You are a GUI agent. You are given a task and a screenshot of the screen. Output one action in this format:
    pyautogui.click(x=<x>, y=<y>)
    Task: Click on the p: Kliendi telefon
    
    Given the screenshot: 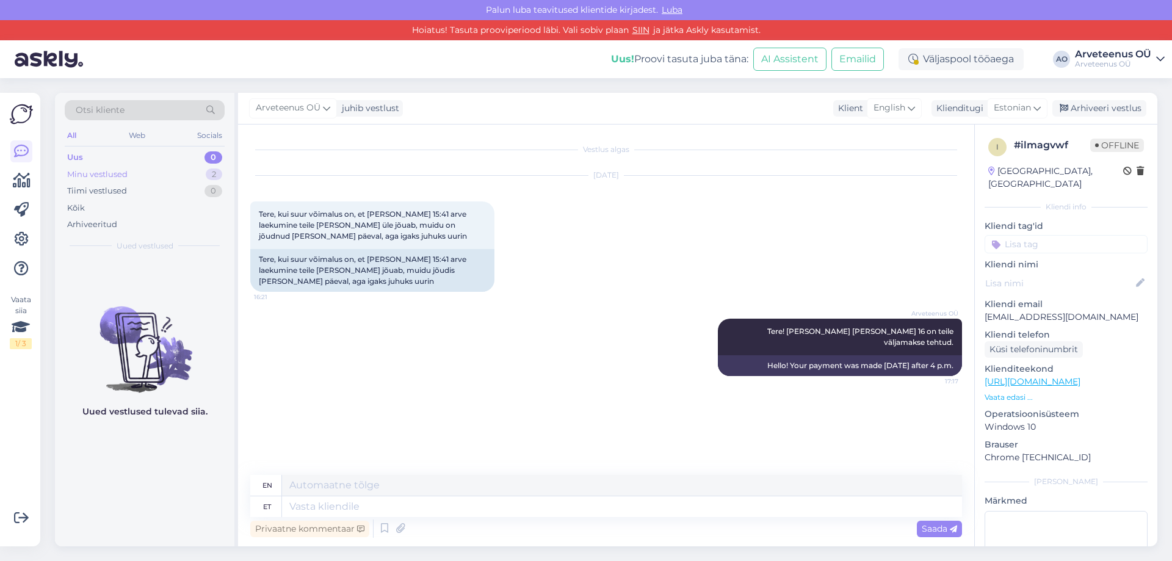 What is the action you would take?
    pyautogui.click(x=1066, y=335)
    